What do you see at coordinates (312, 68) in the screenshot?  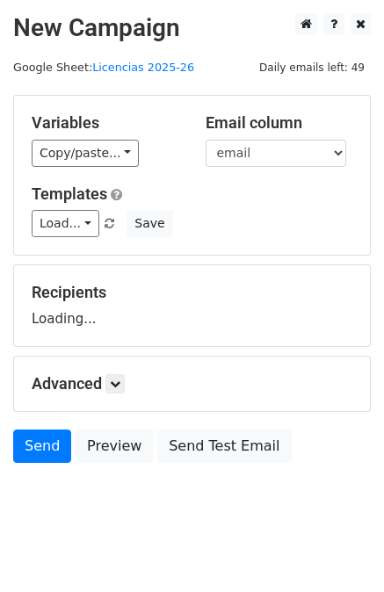 I see `span: Daily emails left: 49` at bounding box center [312, 68].